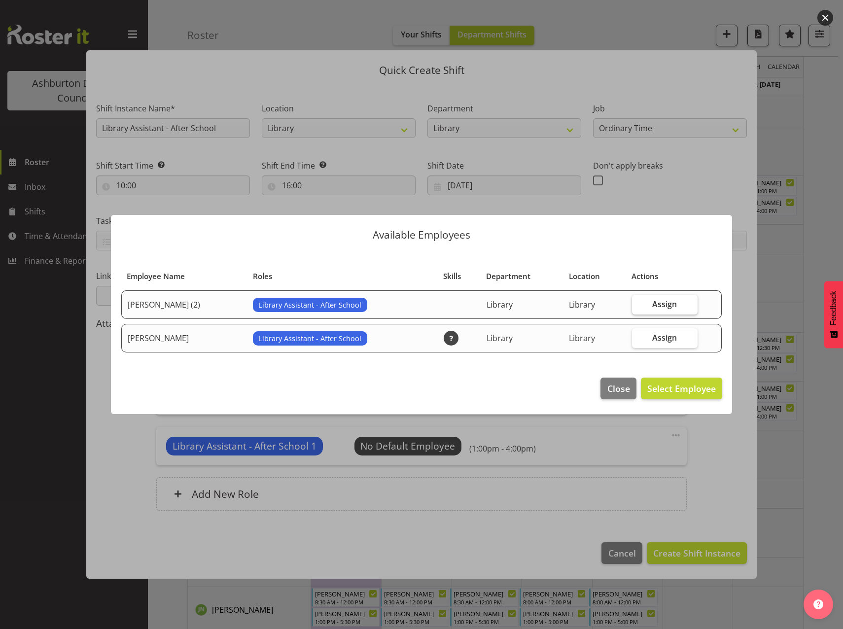 The width and height of the screenshot is (843, 629). I want to click on span: Employee Name, so click(156, 276).